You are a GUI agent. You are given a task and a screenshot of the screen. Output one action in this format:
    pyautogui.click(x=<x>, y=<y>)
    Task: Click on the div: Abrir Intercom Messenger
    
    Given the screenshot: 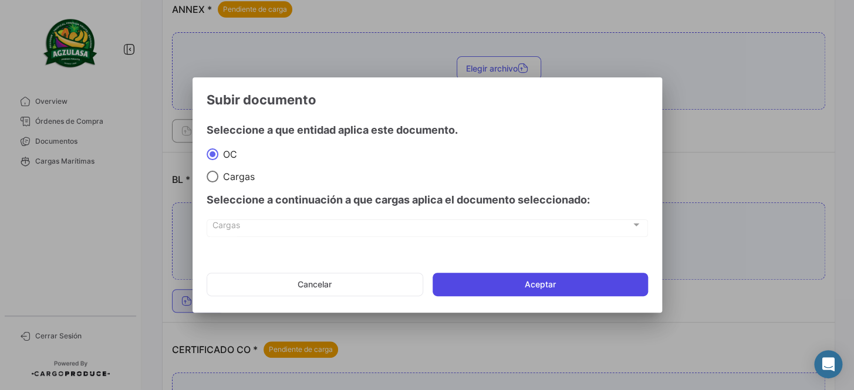 What is the action you would take?
    pyautogui.click(x=828, y=365)
    